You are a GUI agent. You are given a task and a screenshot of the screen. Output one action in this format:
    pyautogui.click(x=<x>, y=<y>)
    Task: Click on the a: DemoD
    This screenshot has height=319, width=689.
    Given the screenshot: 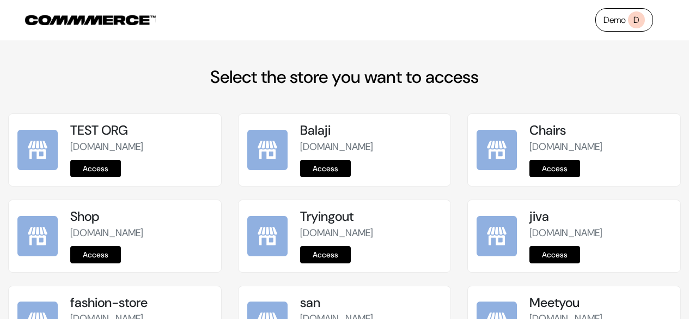 What is the action you would take?
    pyautogui.click(x=625, y=20)
    